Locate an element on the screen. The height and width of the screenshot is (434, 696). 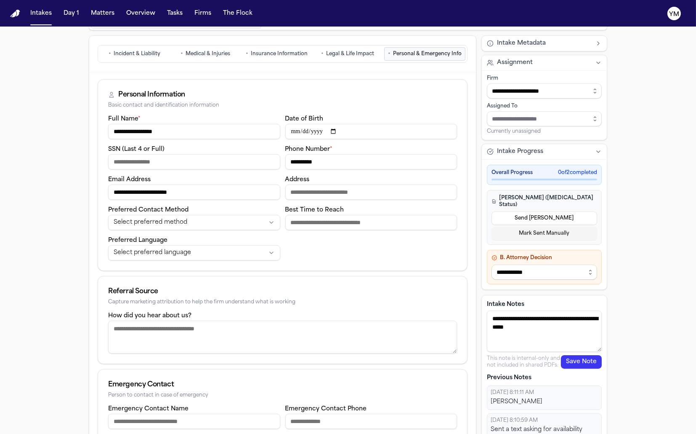
a: Day 1 is located at coordinates (71, 13).